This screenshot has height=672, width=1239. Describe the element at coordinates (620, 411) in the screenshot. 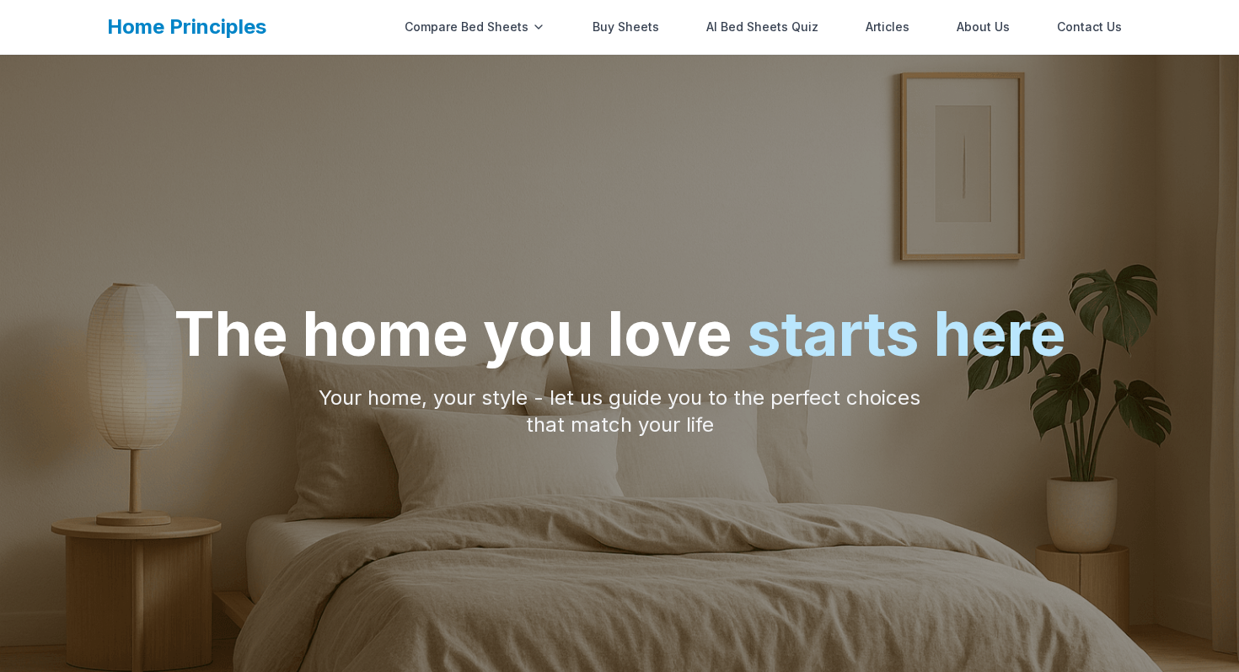

I see `p: Your home, your style - let us guide you to the perfect choices that match your life` at that location.